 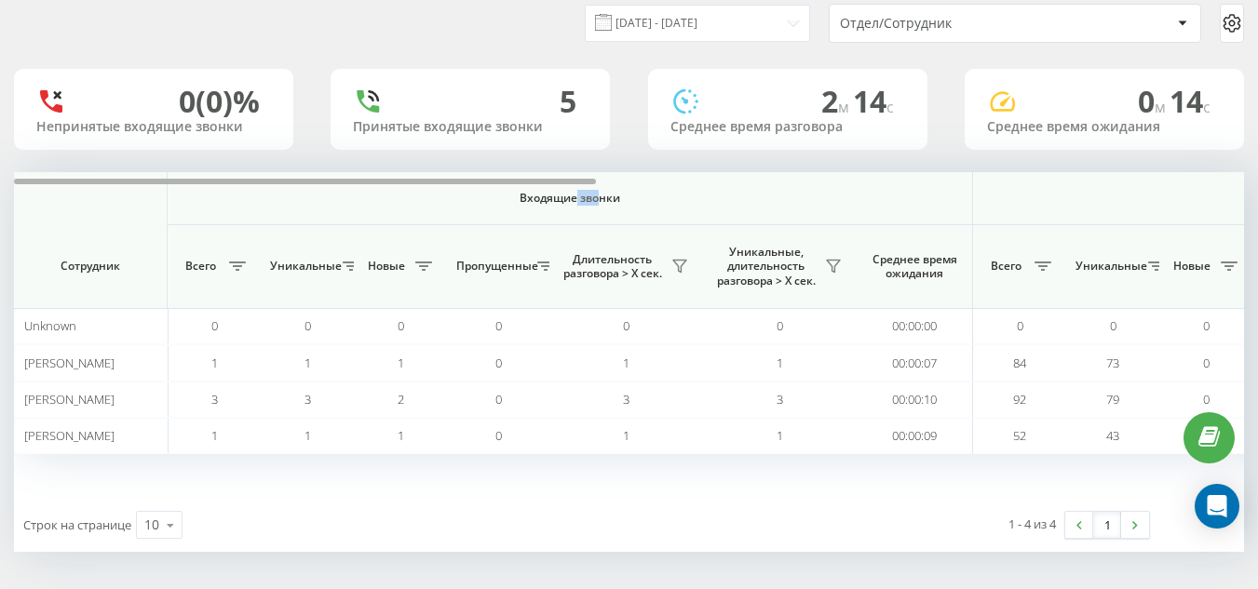 What do you see at coordinates (219, 101) in the screenshot?
I see `div: 0 (0)%` at bounding box center [219, 101].